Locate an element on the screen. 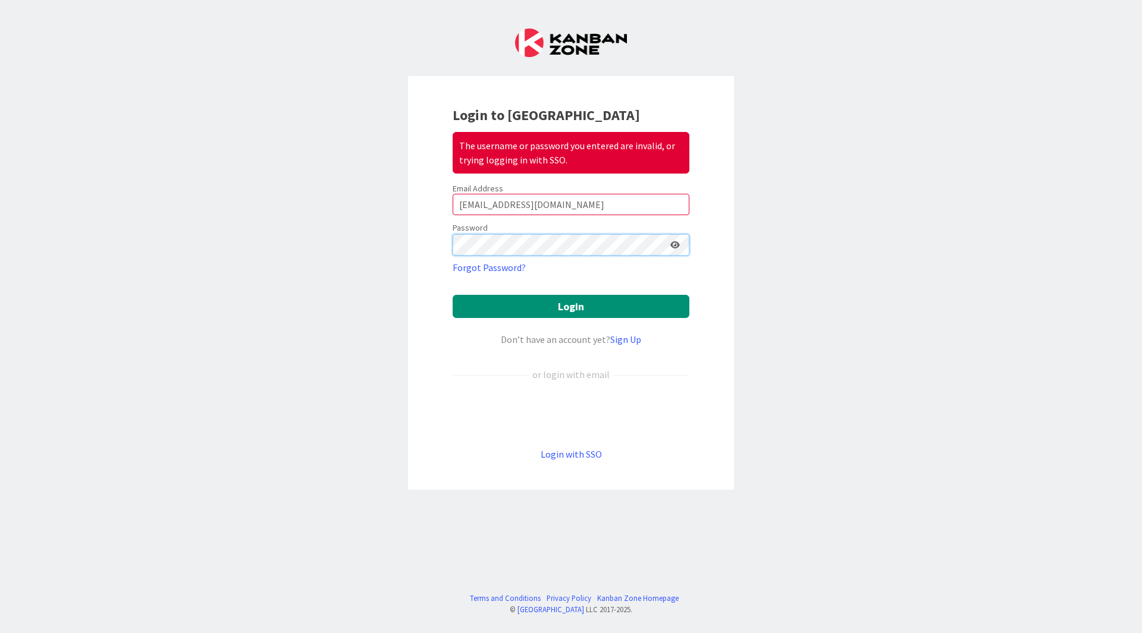 Image resolution: width=1142 pixels, height=633 pixels. a: Forgot Password? is located at coordinates (489, 268).